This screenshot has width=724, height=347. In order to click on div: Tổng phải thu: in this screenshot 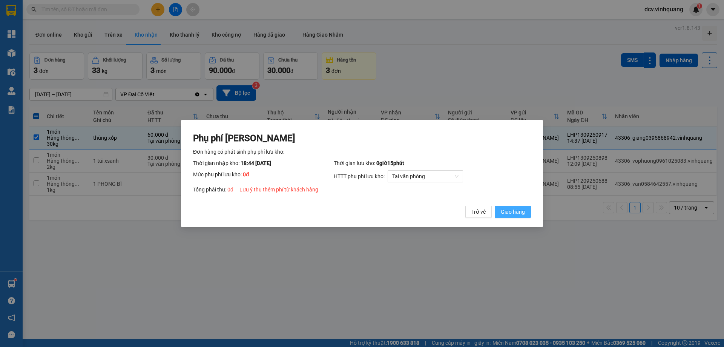, I will do `click(362, 189)`.